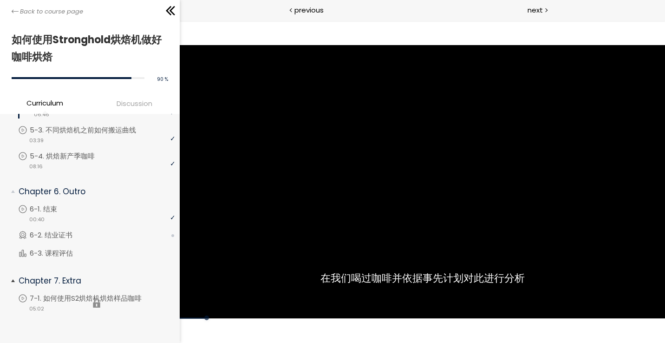 The width and height of the screenshot is (665, 343). What do you see at coordinates (36, 140) in the screenshot?
I see `span: 03:39` at bounding box center [36, 140].